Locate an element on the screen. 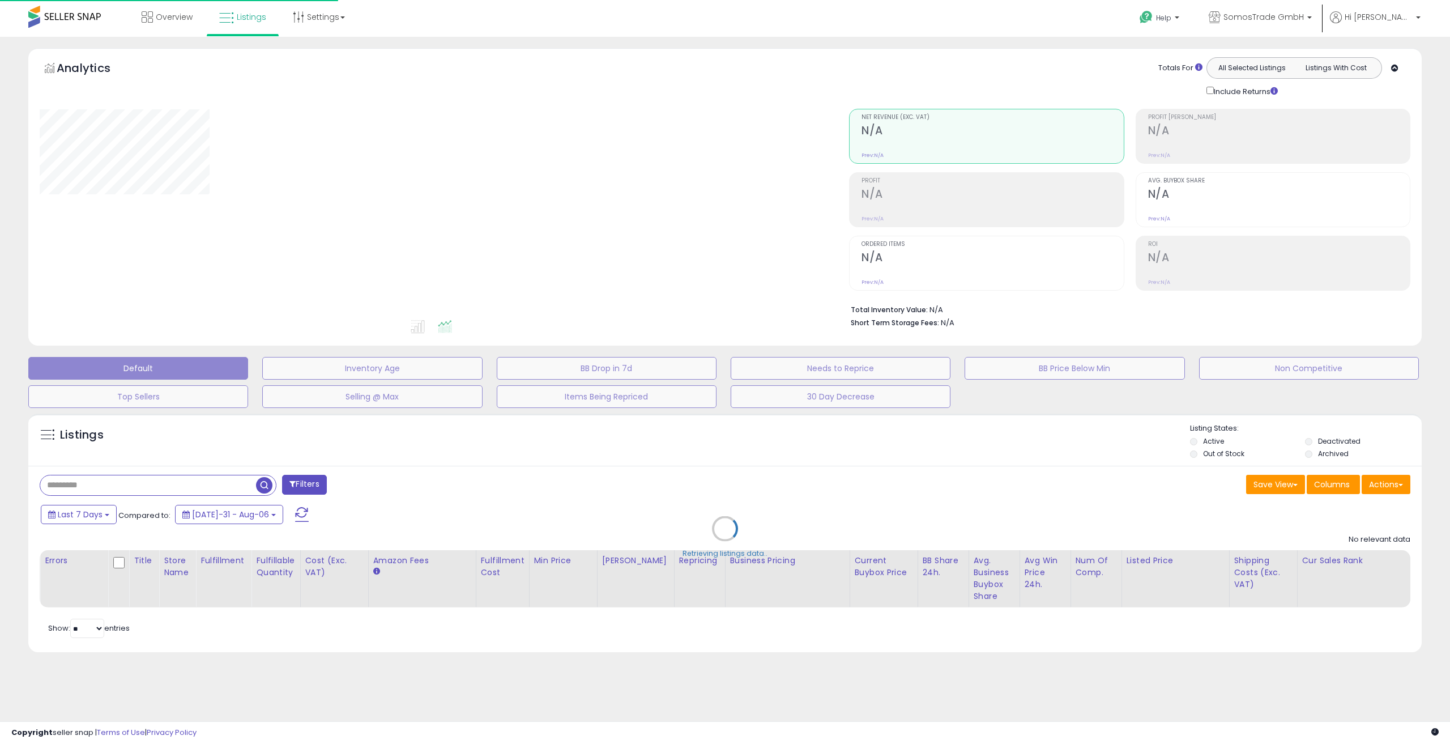  button: Top Sellers is located at coordinates (138, 397).